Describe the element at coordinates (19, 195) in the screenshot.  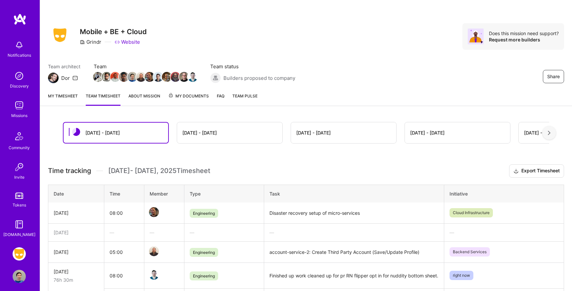
I see `img: tokens` at that location.